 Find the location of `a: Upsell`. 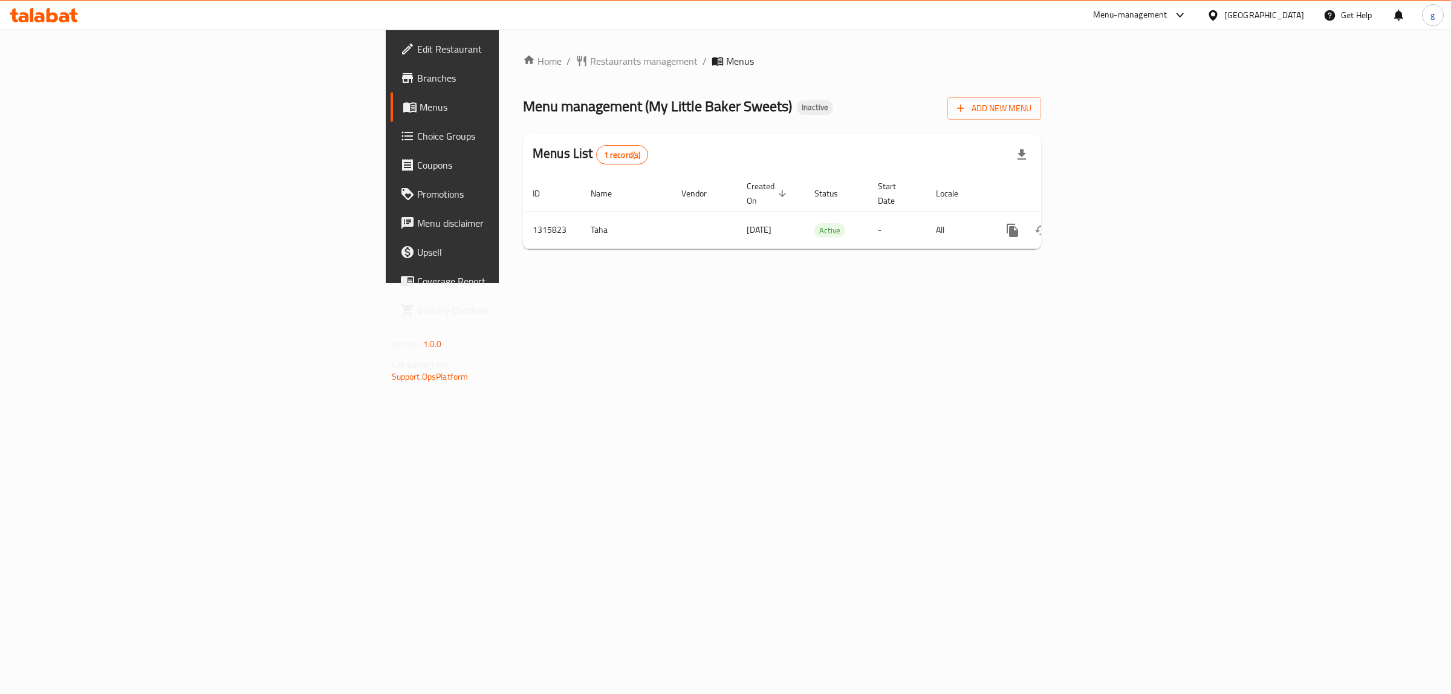

a: Upsell is located at coordinates (509, 252).